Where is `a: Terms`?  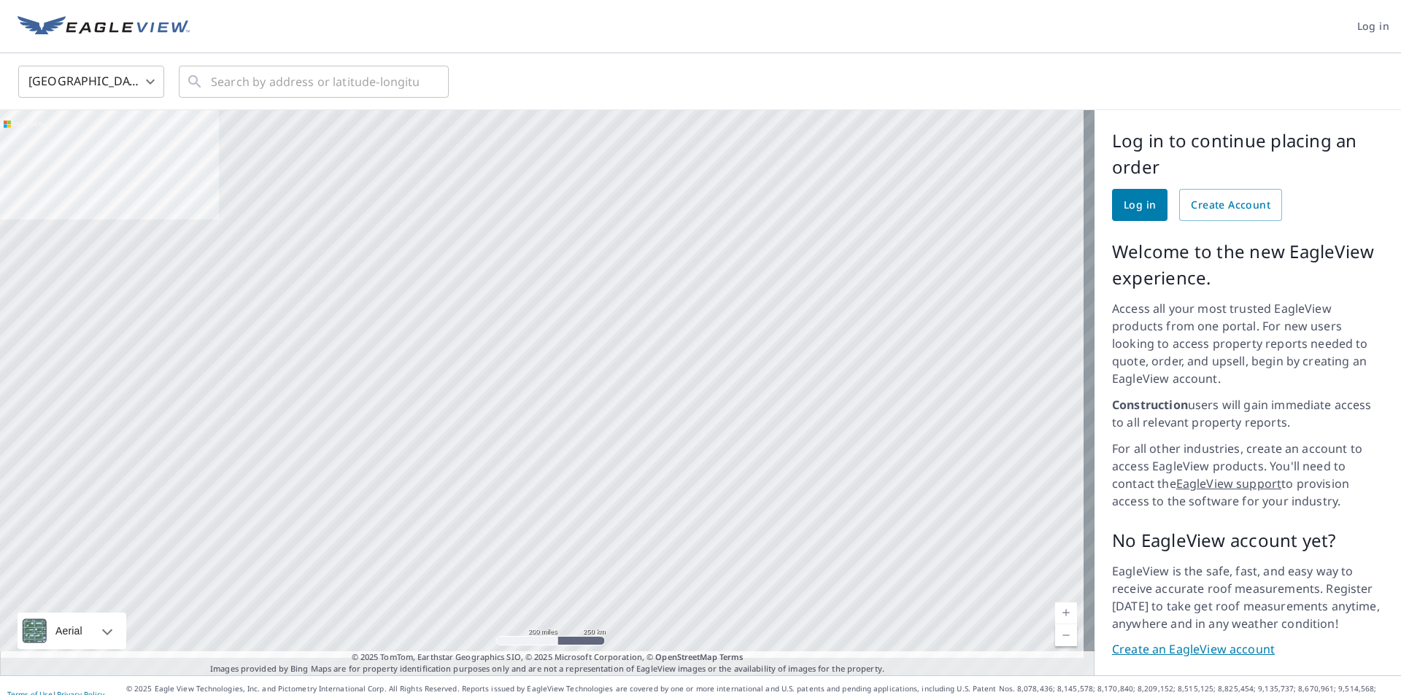 a: Terms is located at coordinates (731, 657).